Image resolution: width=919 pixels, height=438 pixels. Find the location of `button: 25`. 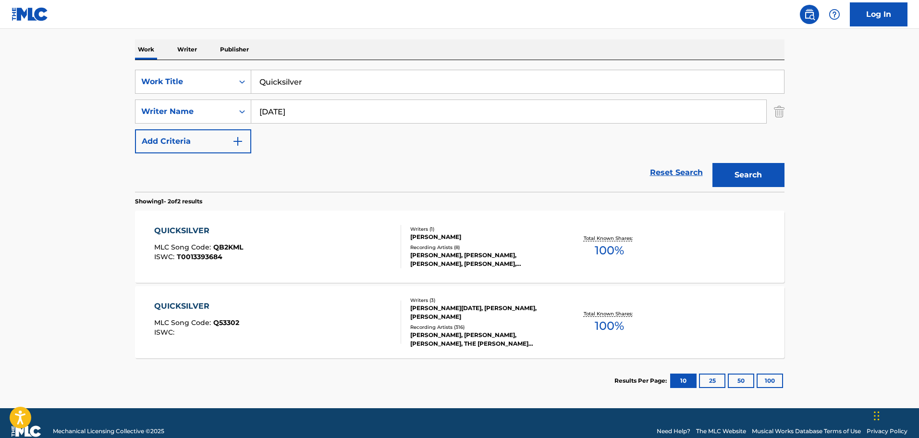

button: 25 is located at coordinates (712, 381).